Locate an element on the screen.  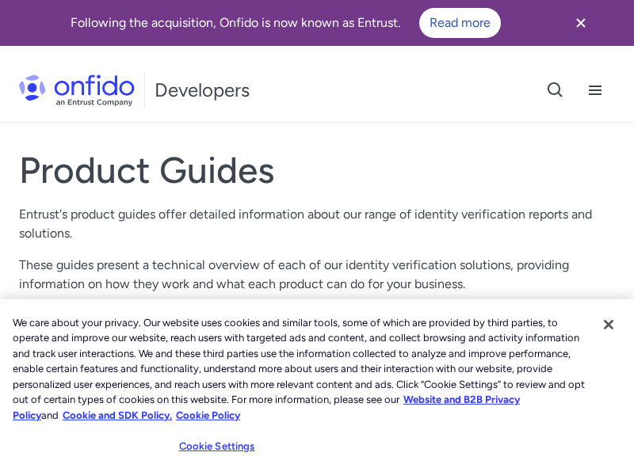
img: Onfido Logo is located at coordinates (77, 90).